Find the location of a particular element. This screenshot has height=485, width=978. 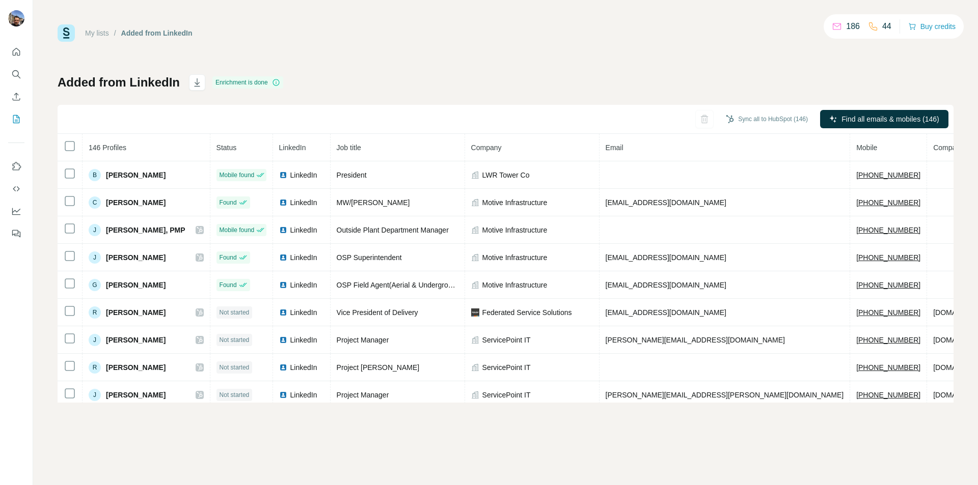

tcxspan: Call +19094497244 via 3CX is located at coordinates (888, 368).